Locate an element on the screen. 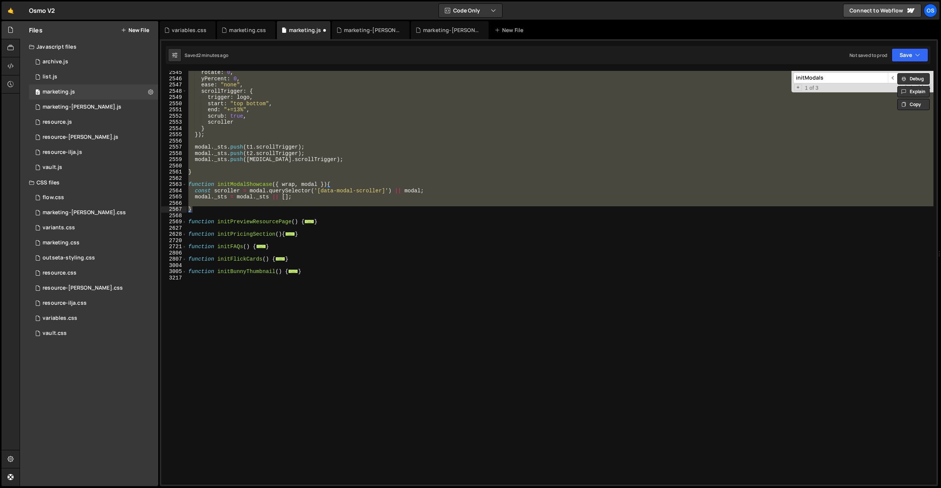  div: Saved is located at coordinates (207, 55).